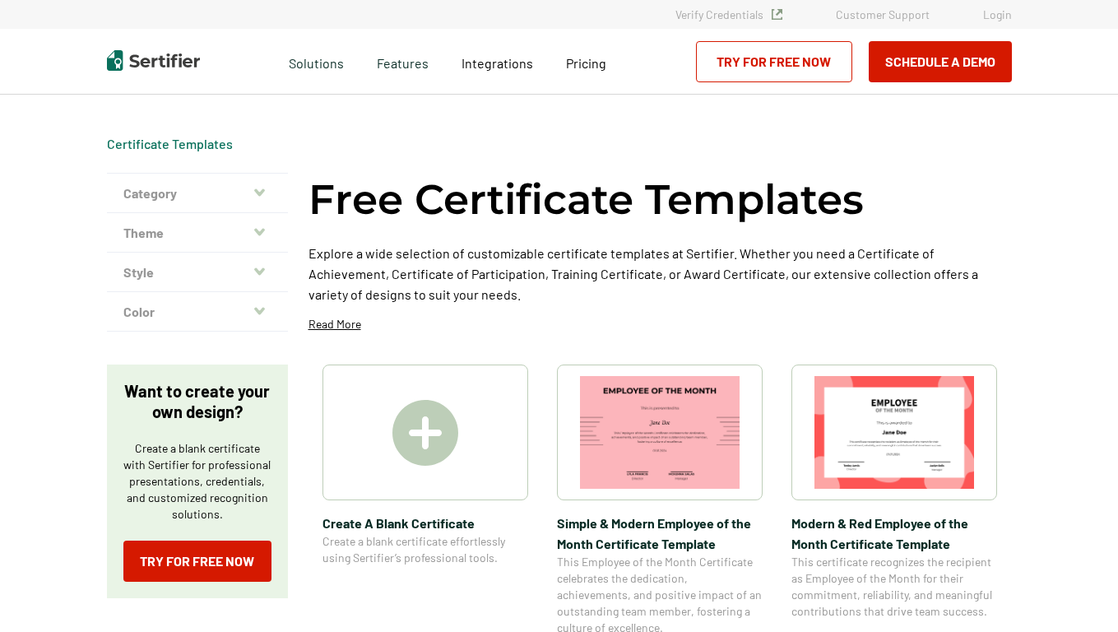 The height and width of the screenshot is (632, 1118). I want to click on span: Features, so click(402, 61).